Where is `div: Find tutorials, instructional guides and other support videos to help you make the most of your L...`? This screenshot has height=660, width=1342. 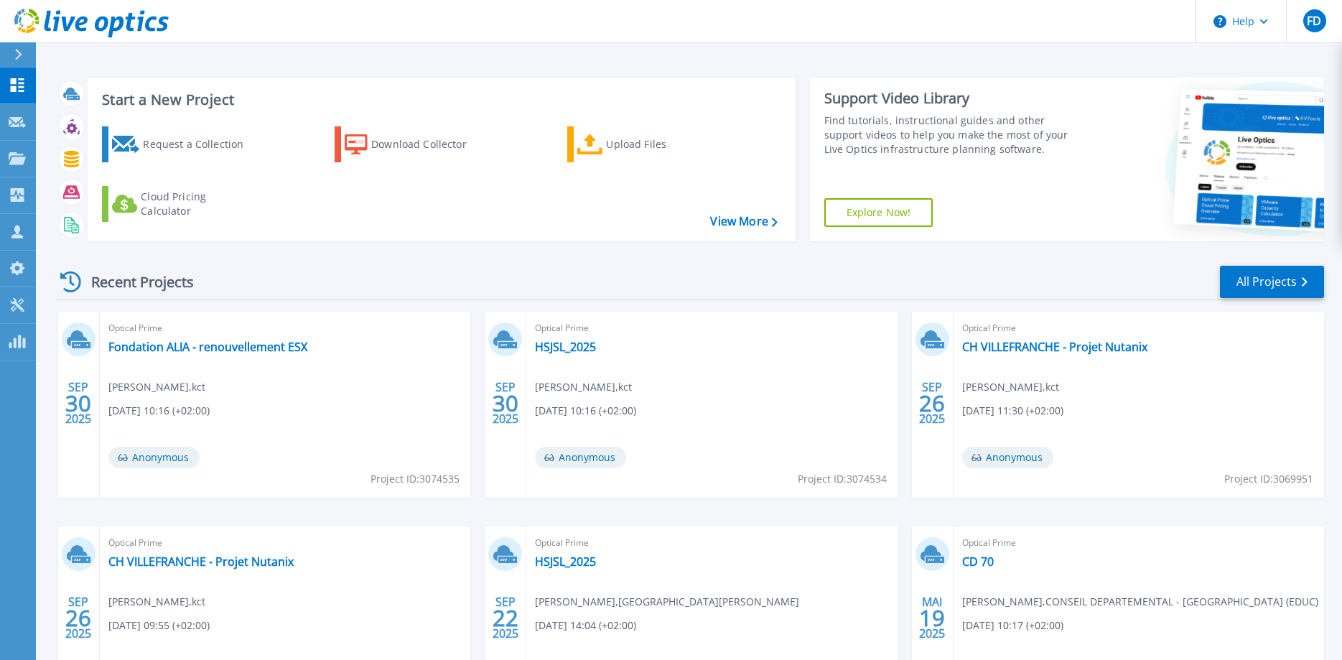
div: Find tutorials, instructional guides and other support videos to help you make the most of your L... is located at coordinates (955, 135).